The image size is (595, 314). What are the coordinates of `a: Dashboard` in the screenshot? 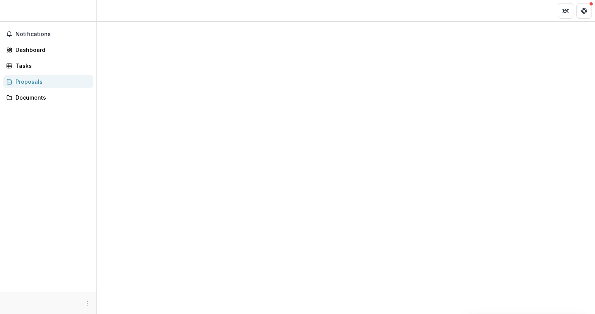 It's located at (48, 50).